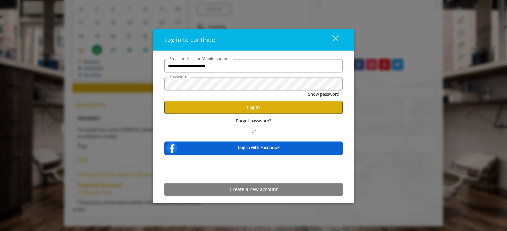  Describe the element at coordinates (253, 131) in the screenshot. I see `span: Or` at that location.